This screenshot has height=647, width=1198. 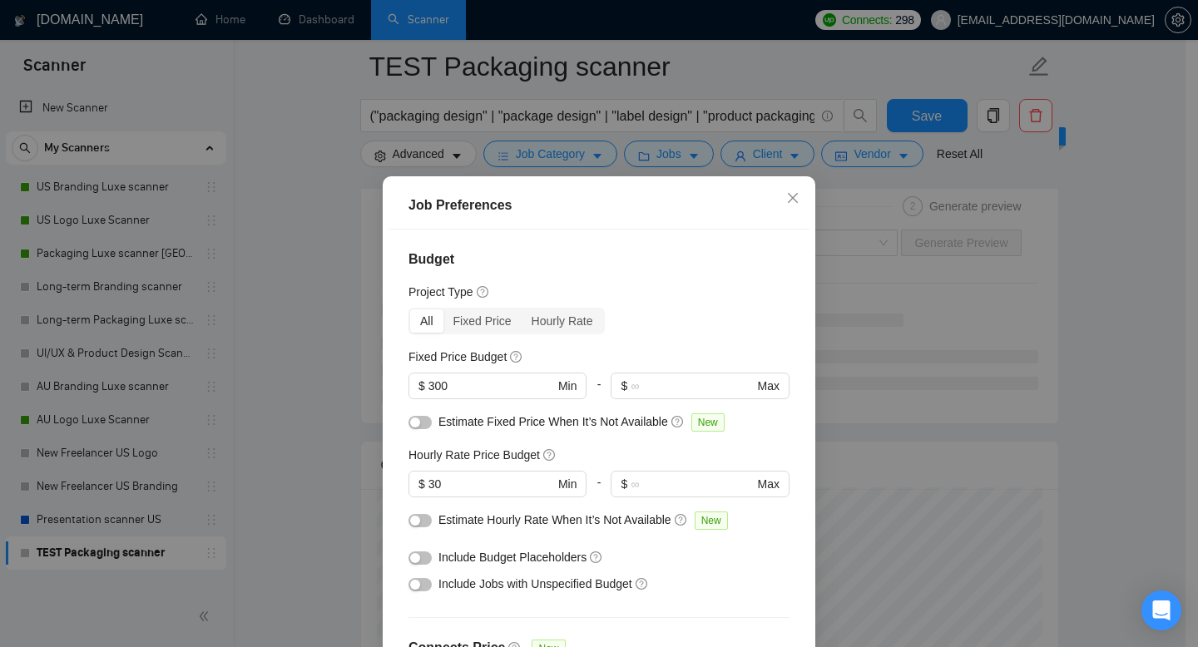 What do you see at coordinates (441, 292) in the screenshot?
I see `h5: Project Type` at bounding box center [441, 292].